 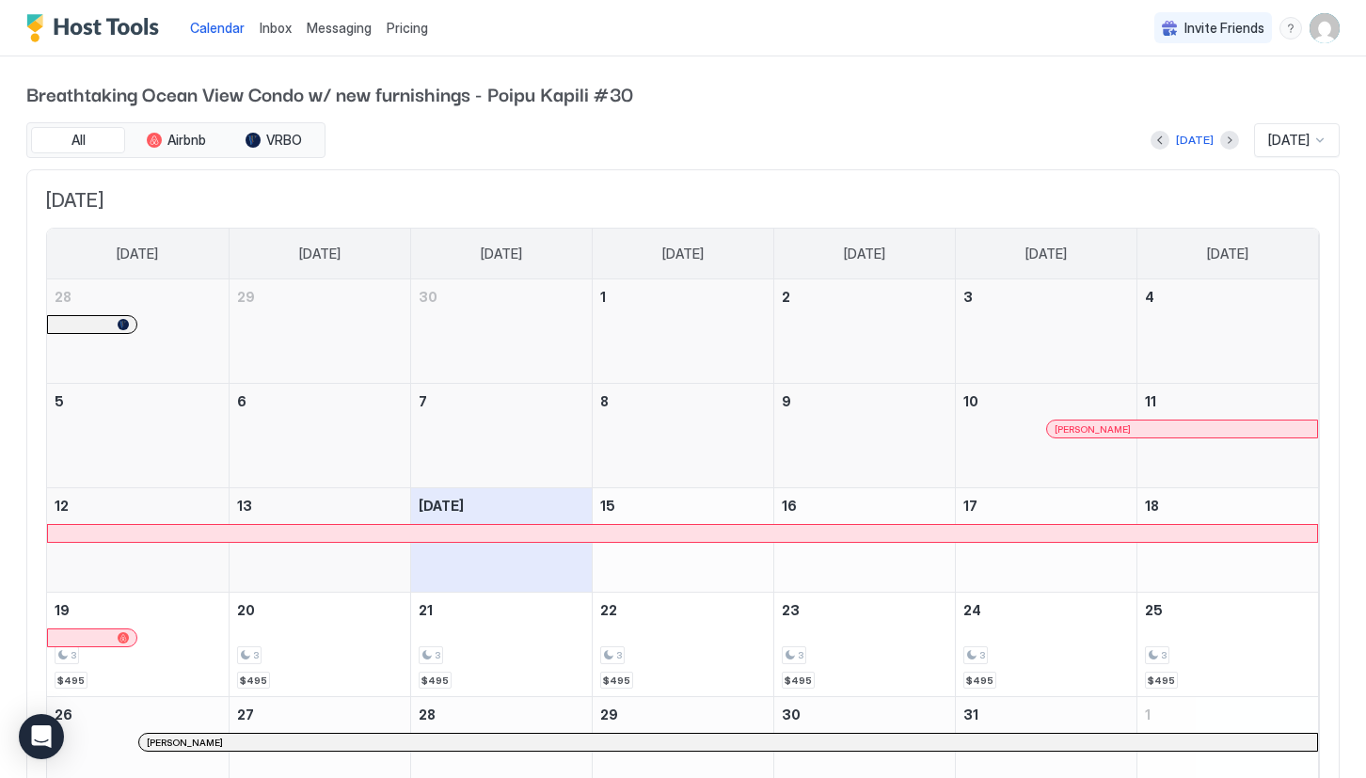 I want to click on div: menu, so click(x=1291, y=28).